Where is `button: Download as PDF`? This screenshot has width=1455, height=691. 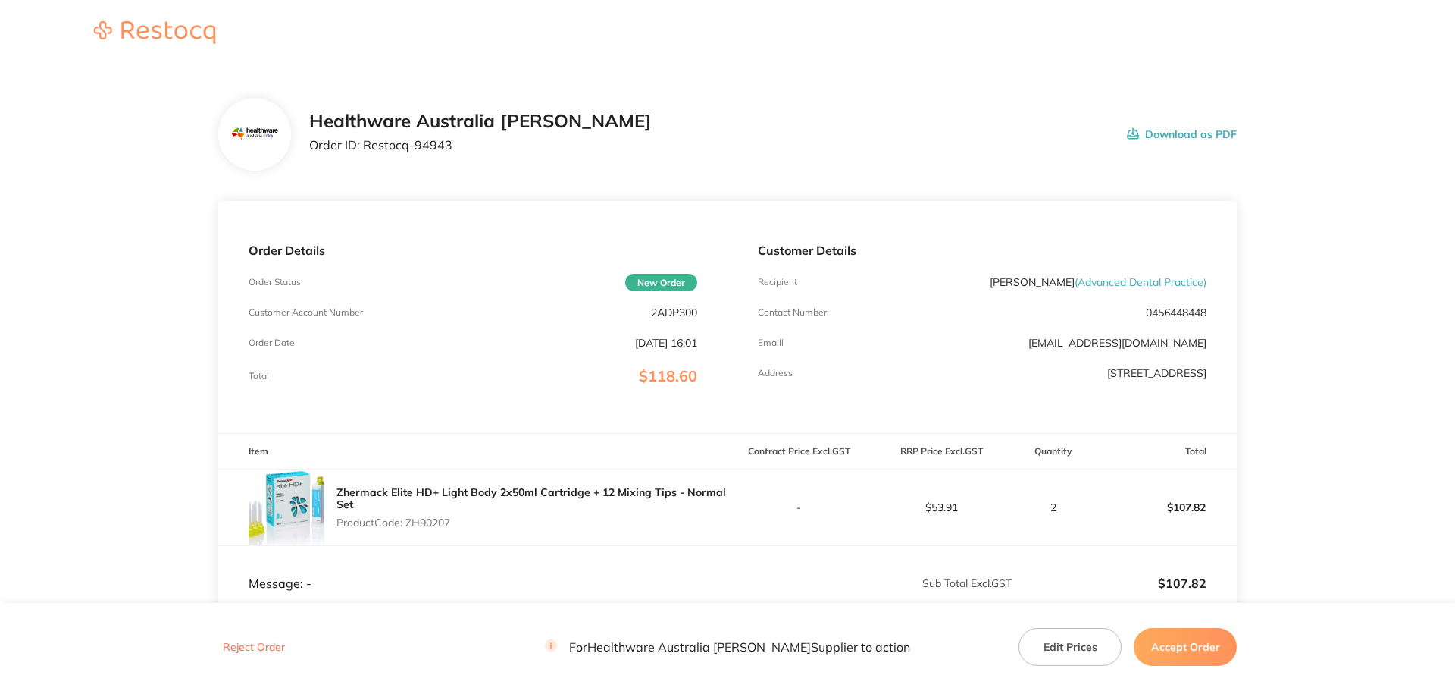
button: Download as PDF is located at coordinates (1182, 134).